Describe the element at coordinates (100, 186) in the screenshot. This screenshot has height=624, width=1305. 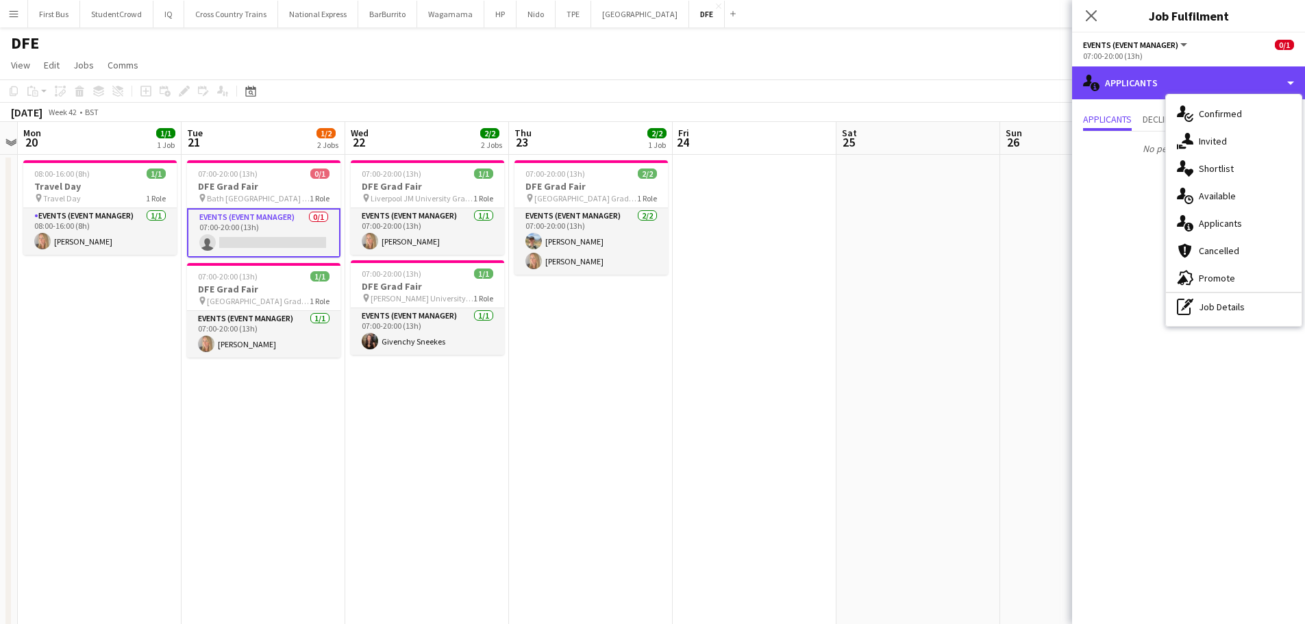
I see `h3: Travel Day` at that location.